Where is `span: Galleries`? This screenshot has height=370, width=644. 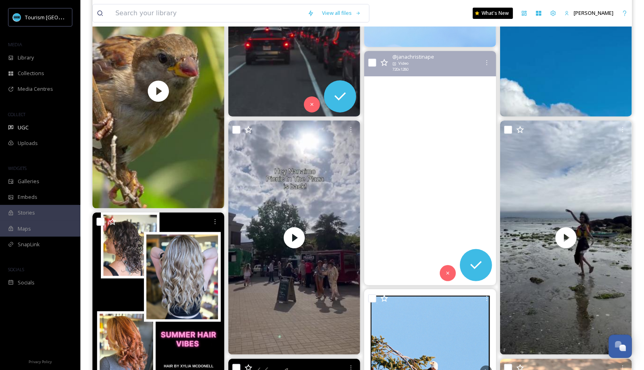 span: Galleries is located at coordinates (29, 181).